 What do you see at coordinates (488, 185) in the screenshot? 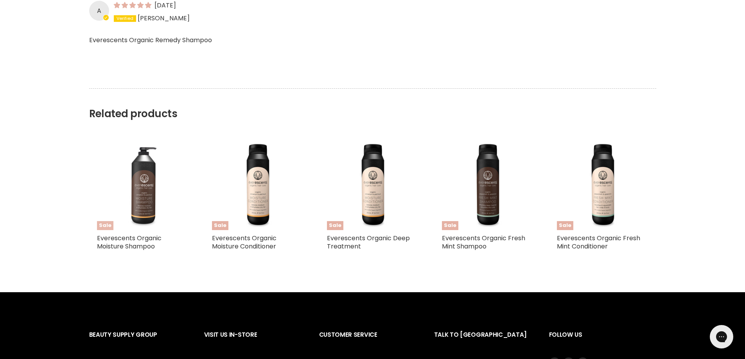
I see `a: Everescents Organic Fresh Mint Shampoo Everescents Organic Fresh Mint Shampoo Sale` at bounding box center [488, 185].